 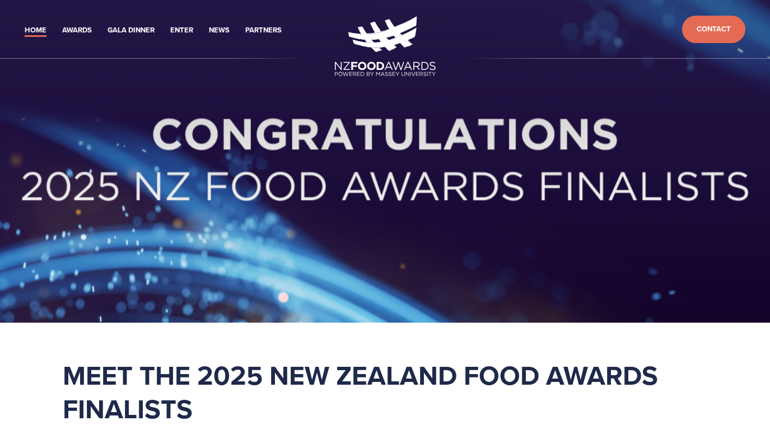 I want to click on a: Partners, so click(x=263, y=30).